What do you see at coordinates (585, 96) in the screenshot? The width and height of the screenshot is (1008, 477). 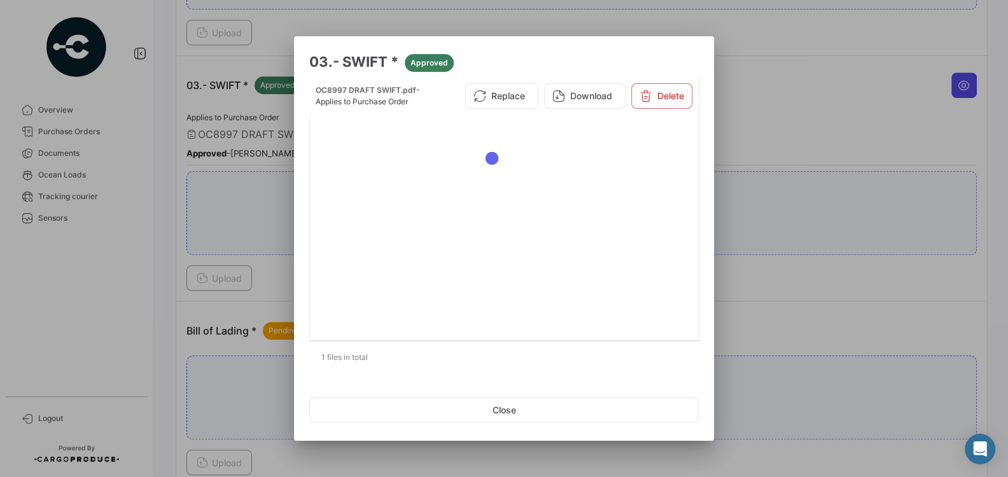 I see `button: Download` at bounding box center [585, 96].